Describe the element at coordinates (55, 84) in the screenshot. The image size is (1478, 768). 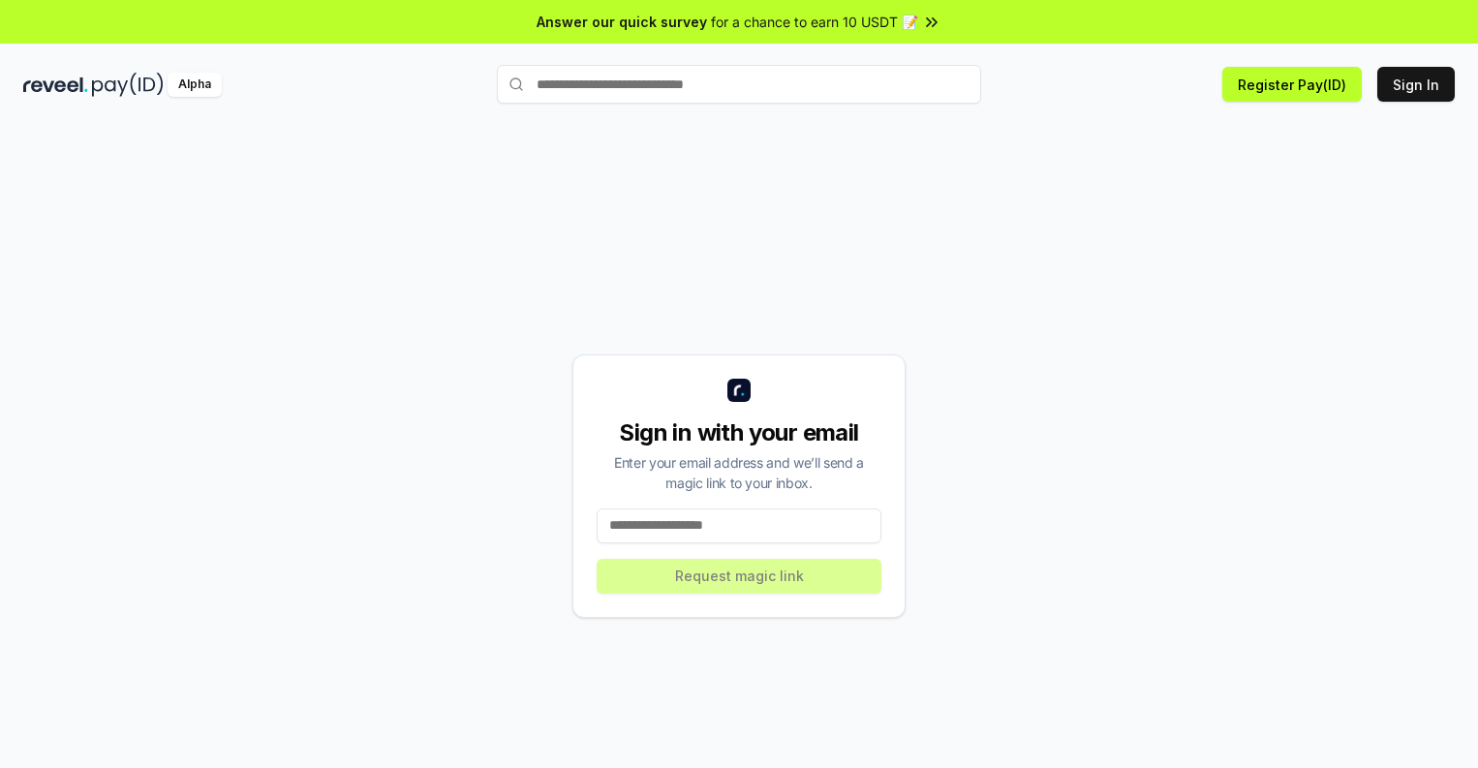
I see `img: reveel_dark` at that location.